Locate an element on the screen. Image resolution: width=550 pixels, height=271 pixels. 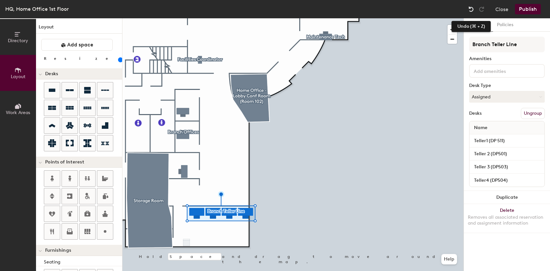
div: Desks is located at coordinates (475, 114).